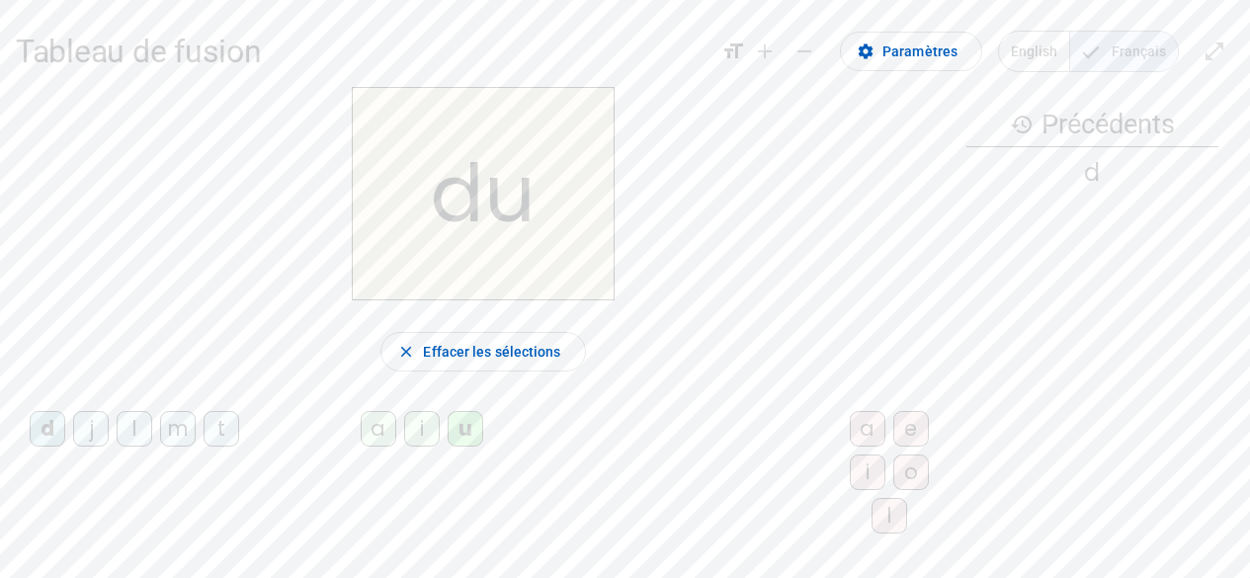  Describe the element at coordinates (483, 194) in the screenshot. I see `h2: du` at that location.